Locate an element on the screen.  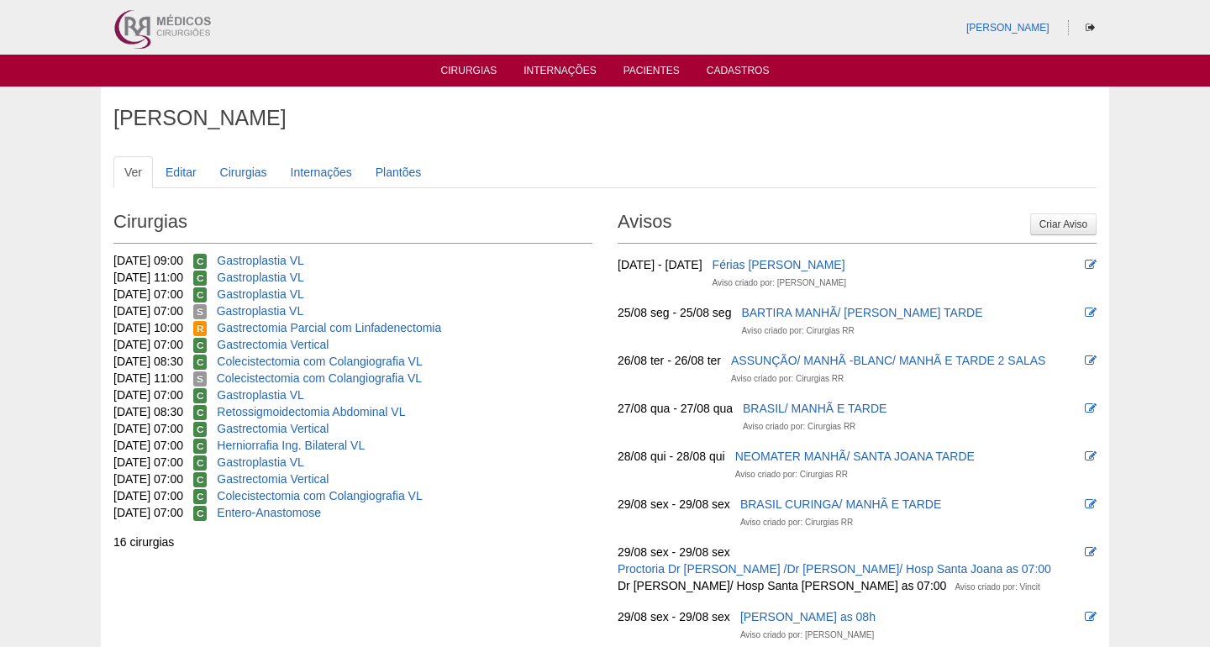
h2: Cirurgias is located at coordinates (353, 224).